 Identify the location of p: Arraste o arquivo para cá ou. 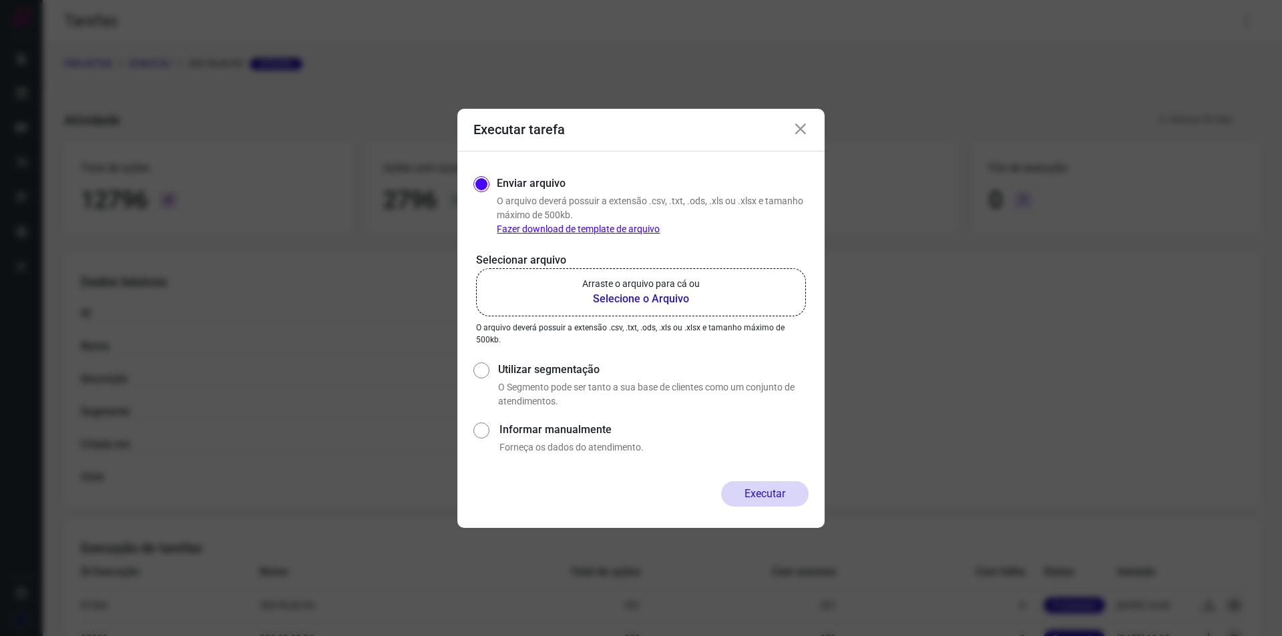
(641, 284).